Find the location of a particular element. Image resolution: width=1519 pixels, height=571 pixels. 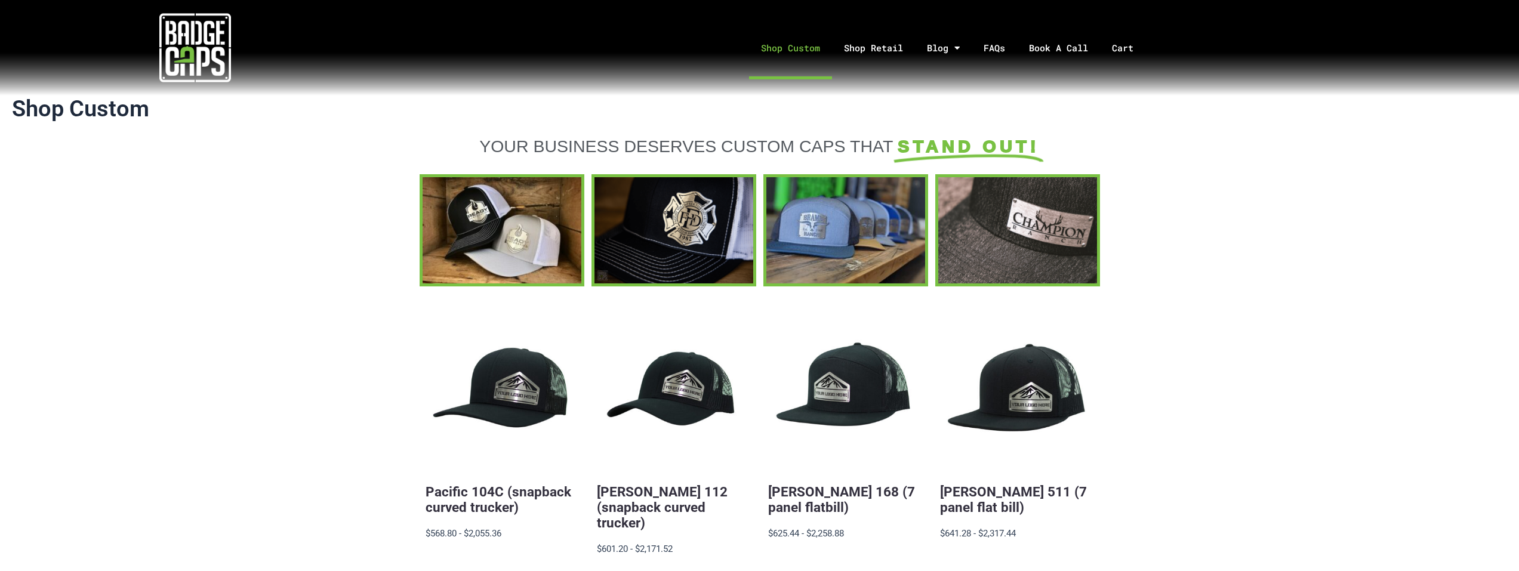

a: FAQs is located at coordinates (994, 48).